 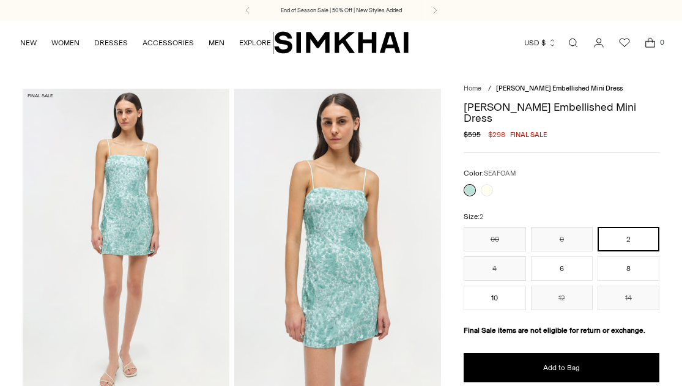 I want to click on s: $595, so click(x=472, y=134).